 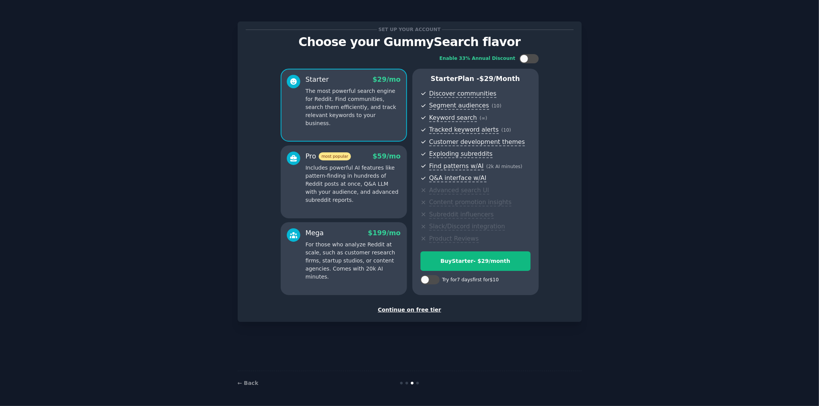 I want to click on span: $ 29 /month, so click(x=500, y=79).